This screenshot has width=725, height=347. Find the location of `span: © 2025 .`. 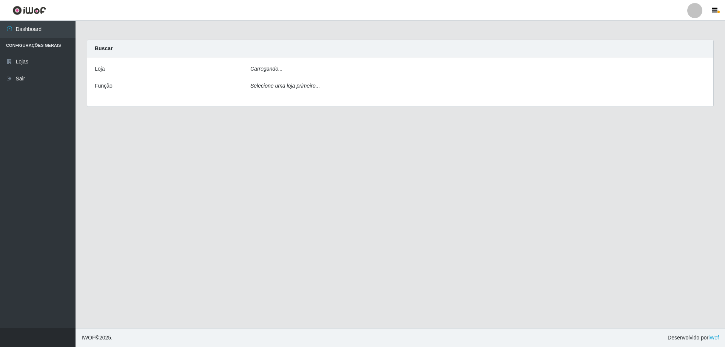

span: © 2025 . is located at coordinates (97, 338).